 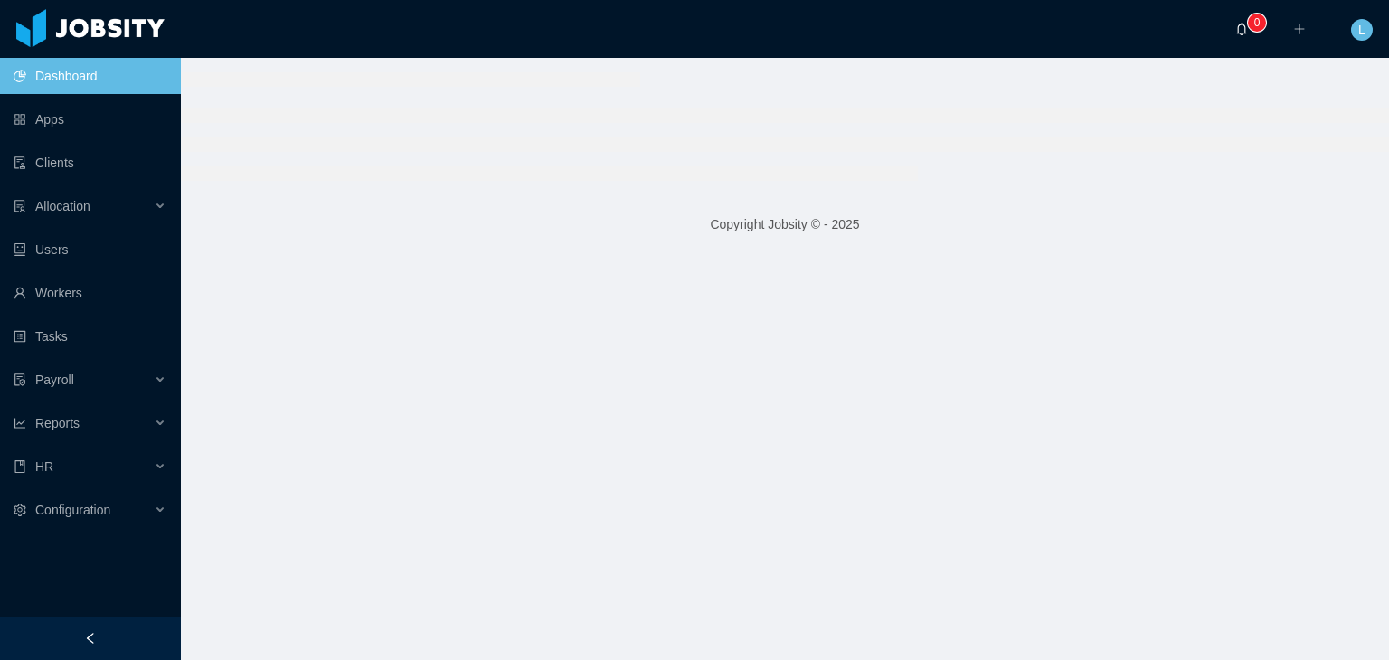 What do you see at coordinates (62, 206) in the screenshot?
I see `span: Allocation` at bounding box center [62, 206].